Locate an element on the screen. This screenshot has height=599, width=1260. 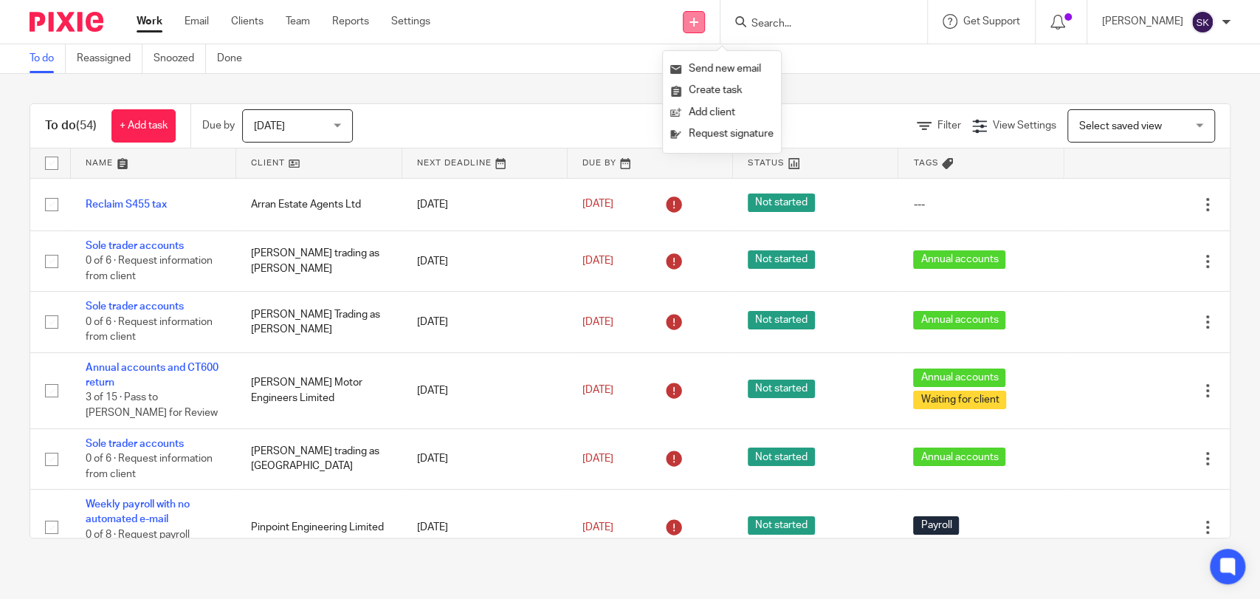
input: Search is located at coordinates (816, 24).